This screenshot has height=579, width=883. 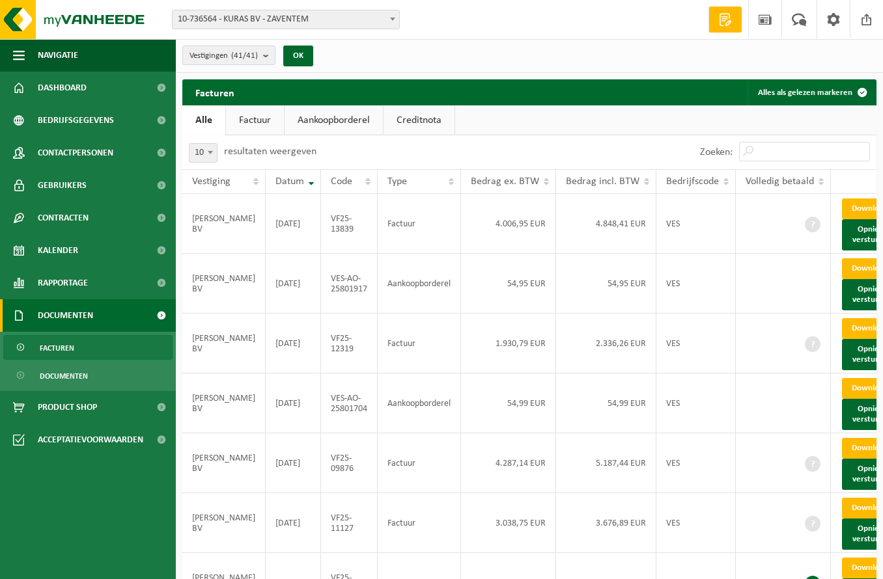 I want to click on span: Bedrijfsgegevens, so click(x=76, y=120).